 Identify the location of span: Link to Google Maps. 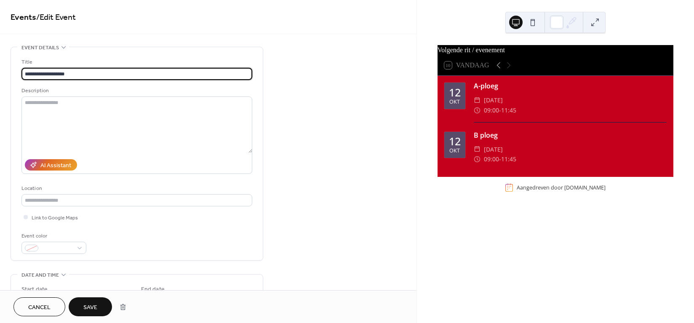
(55, 218).